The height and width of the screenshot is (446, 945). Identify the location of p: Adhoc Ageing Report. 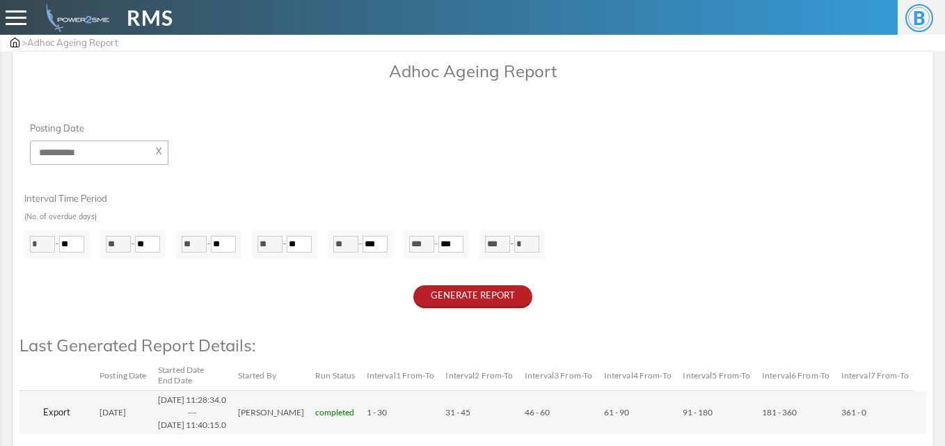
(473, 71).